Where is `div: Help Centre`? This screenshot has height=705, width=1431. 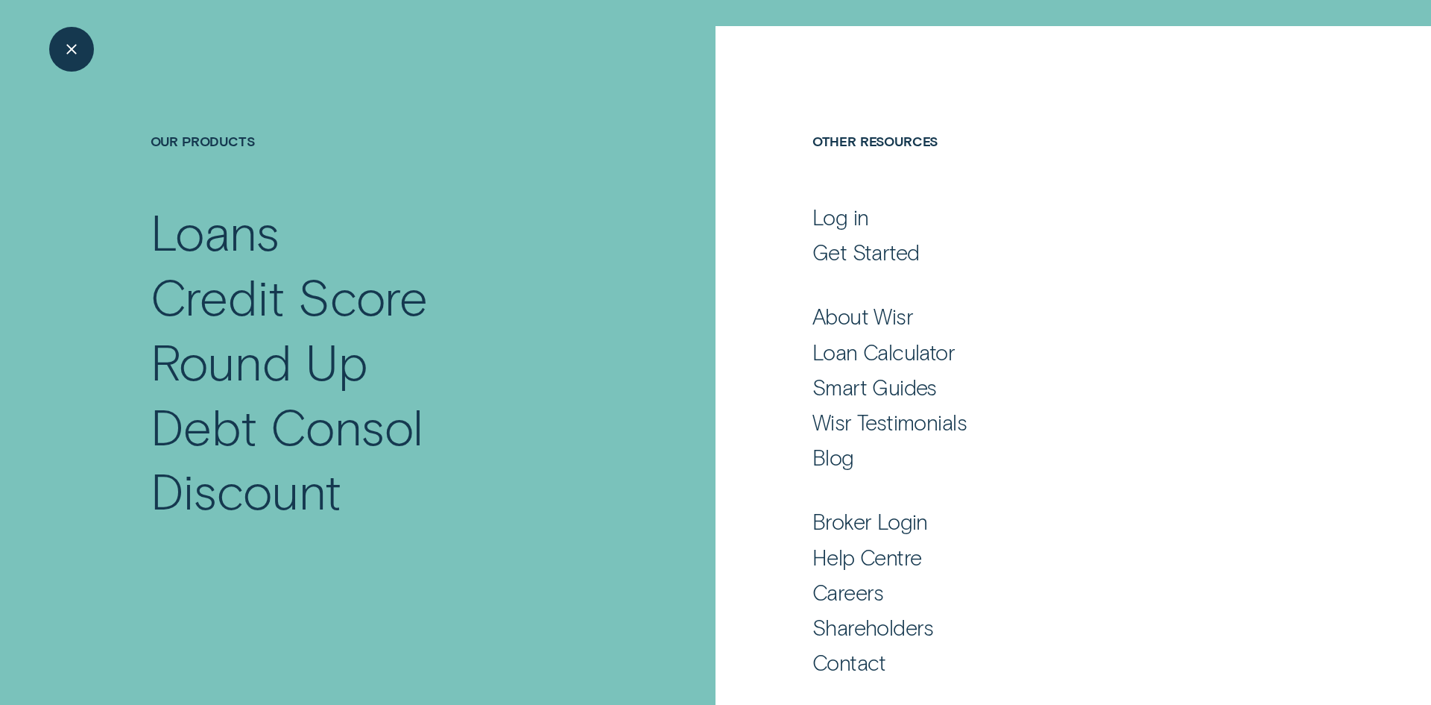
div: Help Centre is located at coordinates (867, 557).